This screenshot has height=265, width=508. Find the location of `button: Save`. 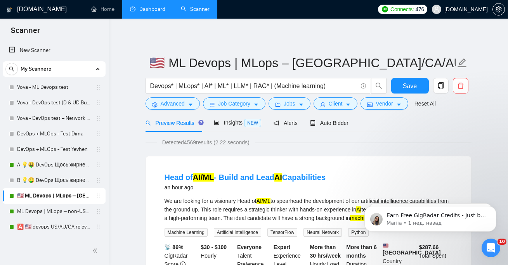

button: Save is located at coordinates (410, 86).